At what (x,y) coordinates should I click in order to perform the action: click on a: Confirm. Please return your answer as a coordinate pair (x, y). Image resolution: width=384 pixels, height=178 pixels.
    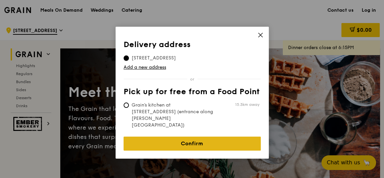
    Looking at the image, I should click on (192, 143).